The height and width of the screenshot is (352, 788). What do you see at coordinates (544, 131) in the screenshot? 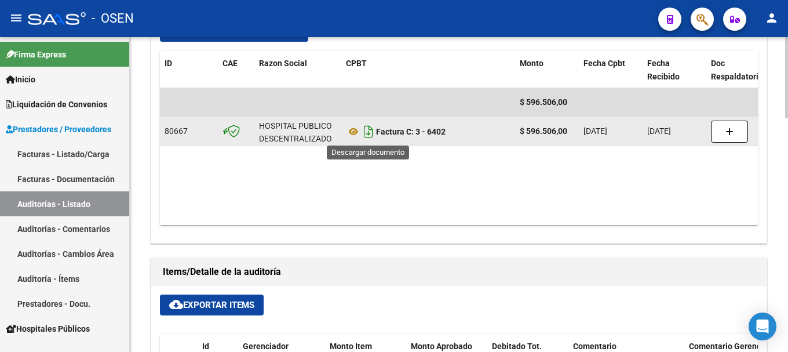
I see `strong: $ 596.506,00` at bounding box center [544, 131].